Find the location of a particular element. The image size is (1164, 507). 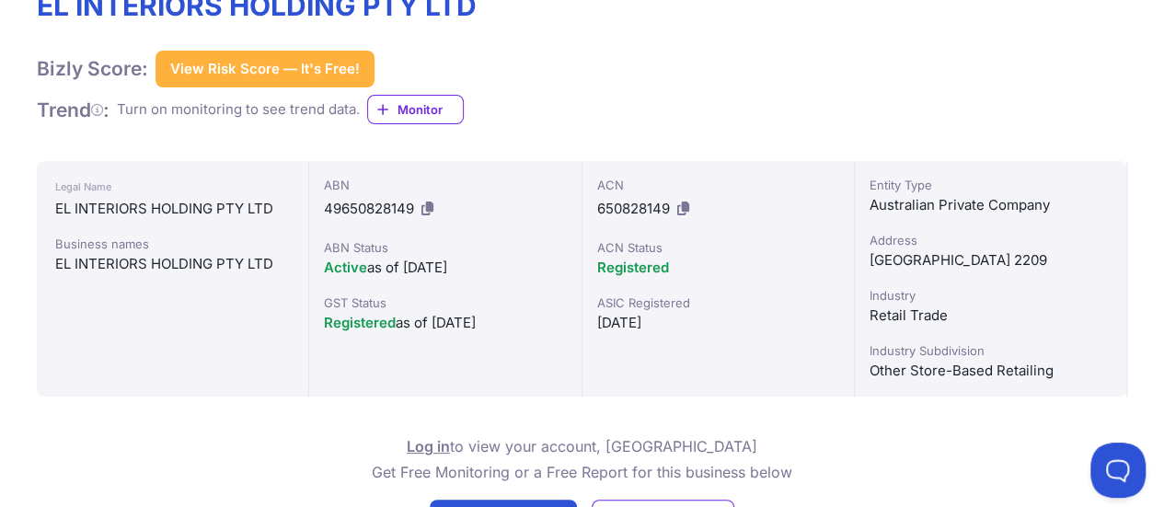

span: Monitor is located at coordinates (430, 110).